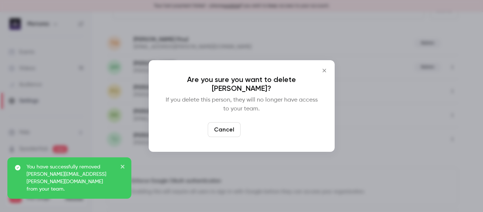 The width and height of the screenshot is (483, 212). What do you see at coordinates (224, 129) in the screenshot?
I see `button: Cancel` at bounding box center [224, 129].